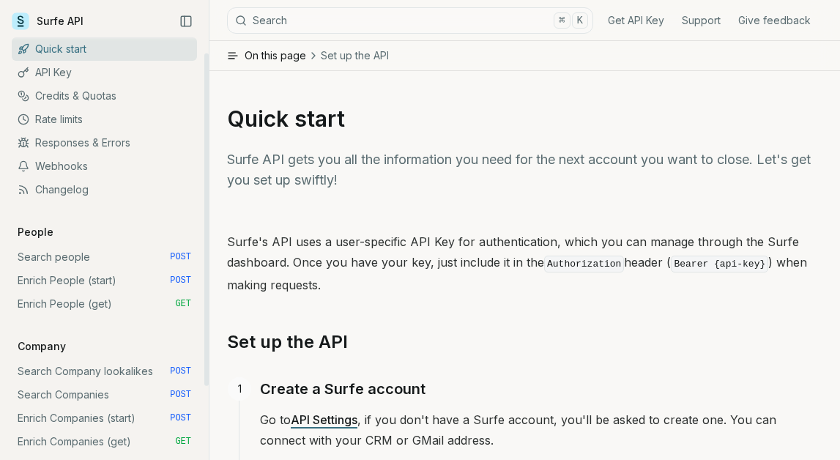 The image size is (840, 460). I want to click on a: Enrich People (start) POST, so click(104, 280).